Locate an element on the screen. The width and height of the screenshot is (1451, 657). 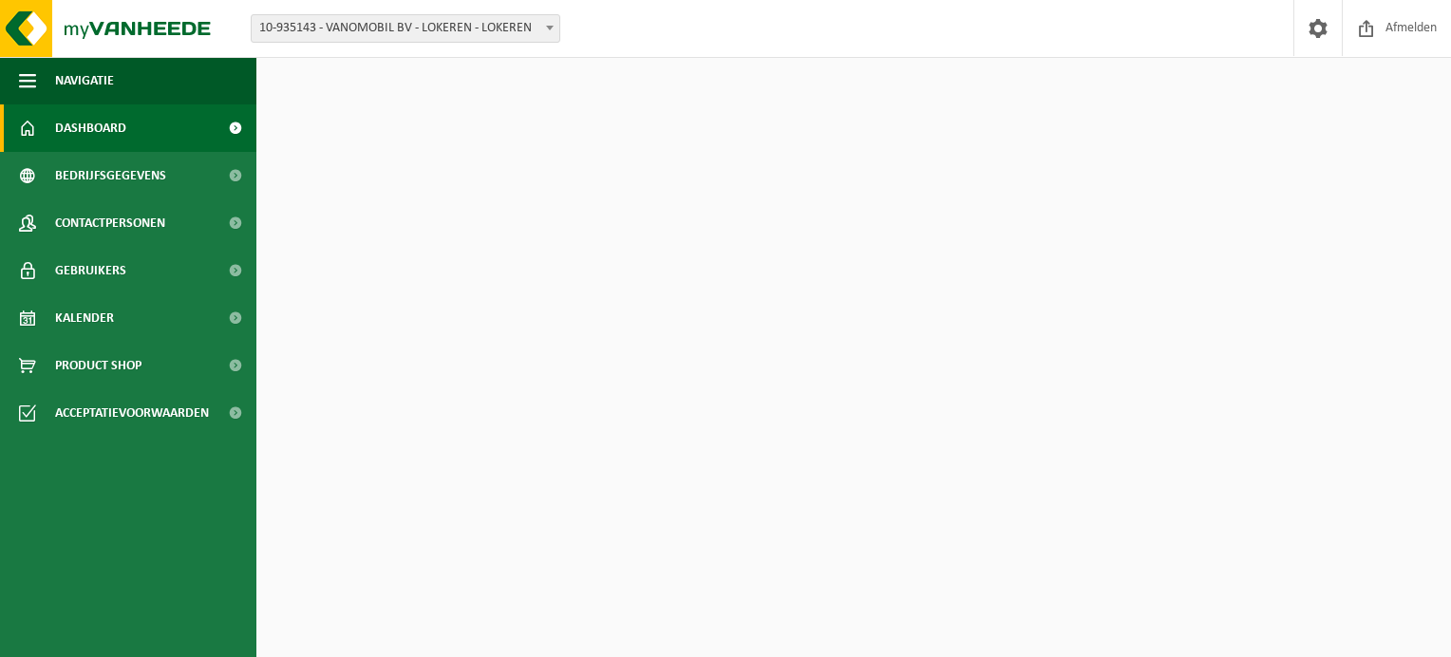
span: 10-935143 - VANOMOBIL BV - LOKEREN - LOKEREN is located at coordinates (406, 28).